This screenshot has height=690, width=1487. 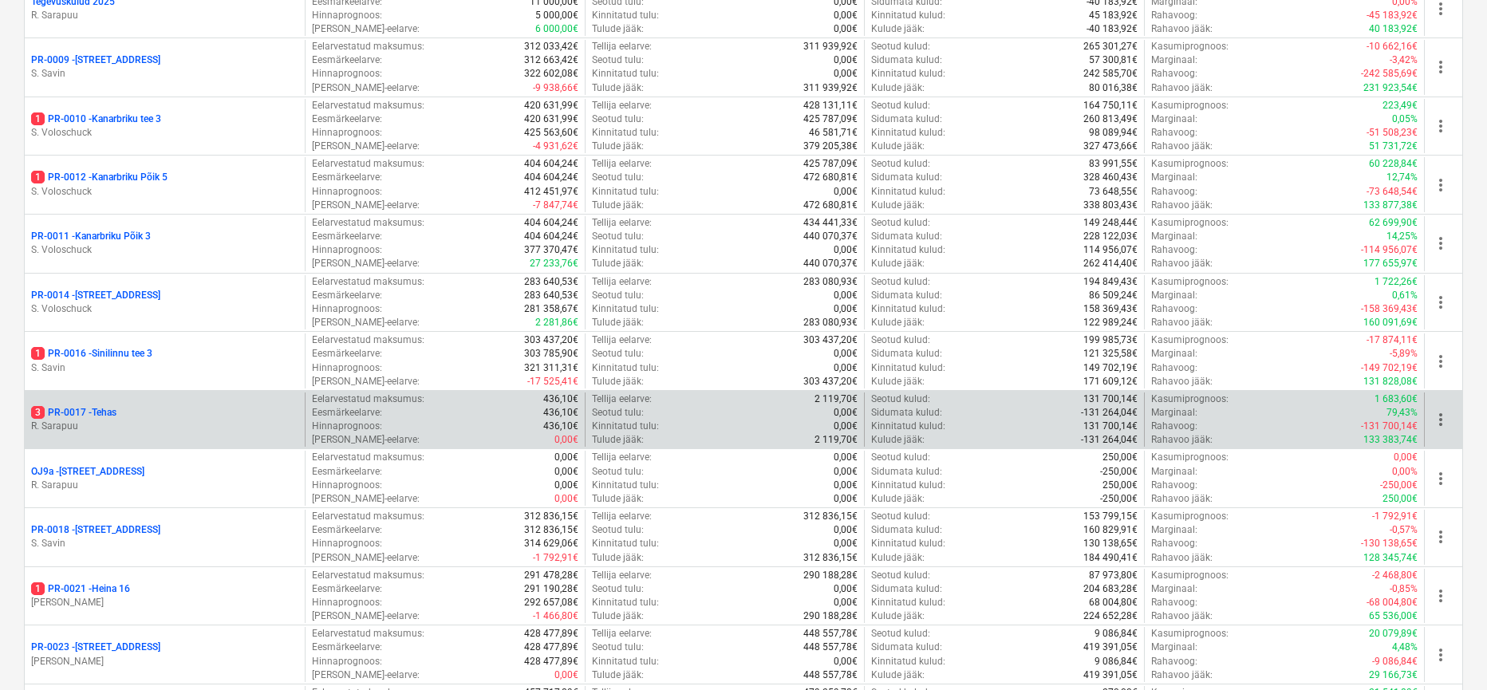 I want to click on p: 327 473,66€, so click(x=1111, y=146).